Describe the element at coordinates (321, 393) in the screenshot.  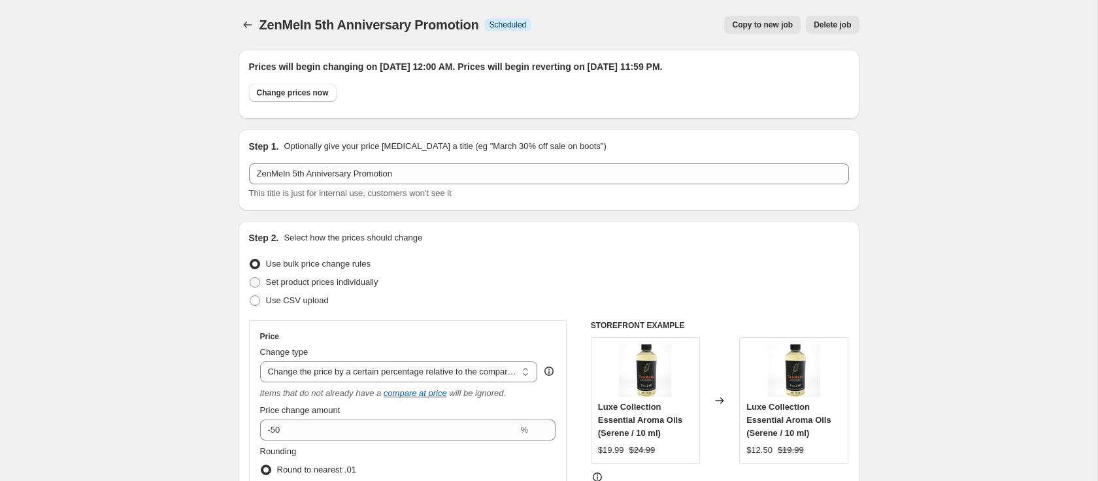
I see `i: Items that do not already have a` at that location.